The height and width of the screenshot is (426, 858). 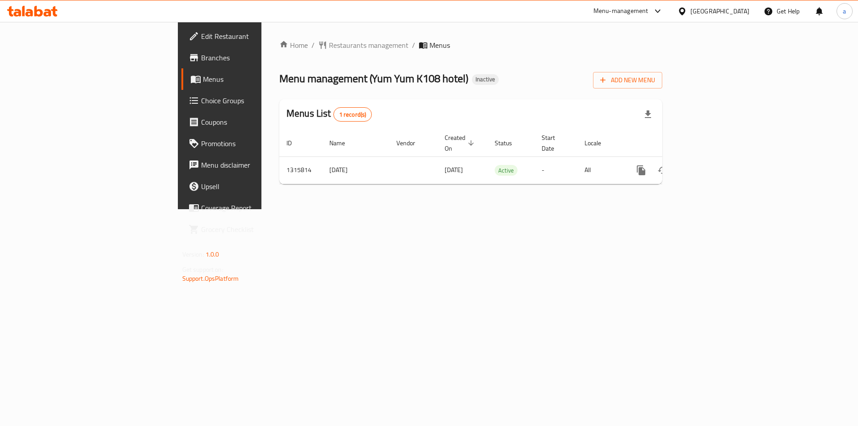 I want to click on span: 1 record(s), so click(x=353, y=114).